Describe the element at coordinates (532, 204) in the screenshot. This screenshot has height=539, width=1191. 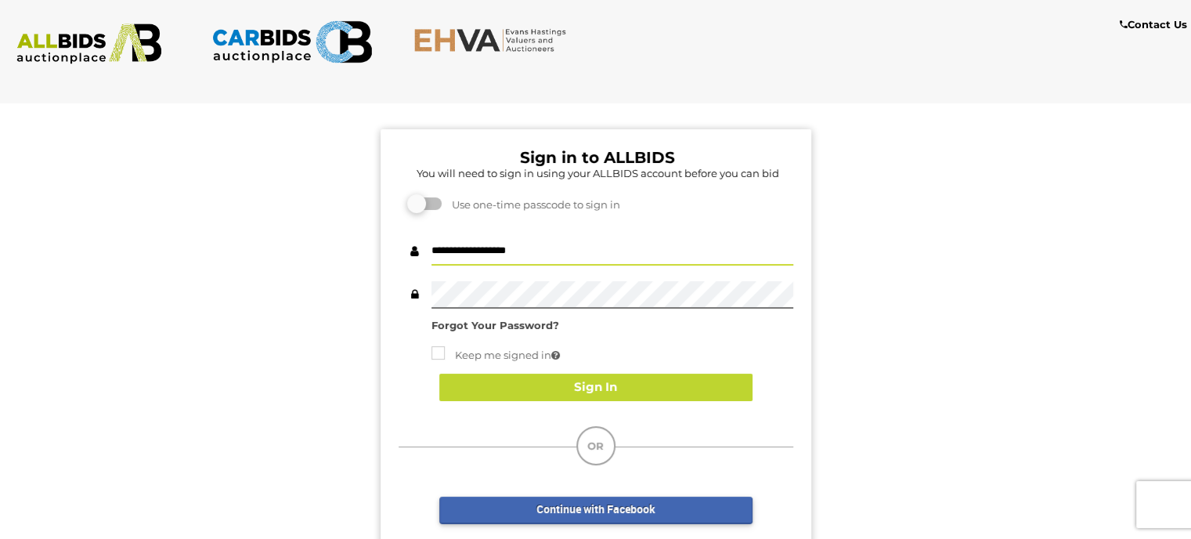
I see `span: Use one-time passcode to sign in` at that location.